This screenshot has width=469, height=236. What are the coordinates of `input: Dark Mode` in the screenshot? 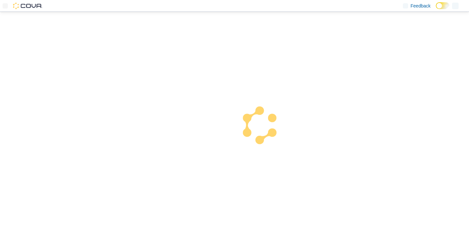 It's located at (443, 6).